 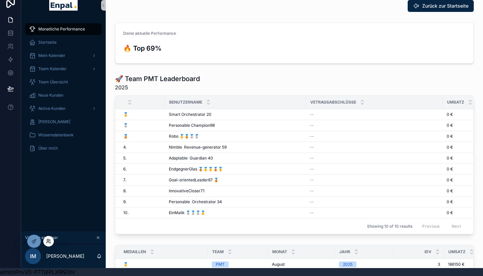 What do you see at coordinates (457, 264) in the screenshot?
I see `span: 186150 €` at bounding box center [457, 264].